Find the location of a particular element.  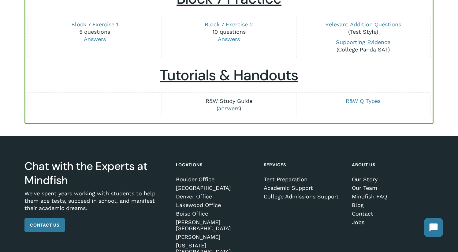

a: Blog is located at coordinates (392, 205).